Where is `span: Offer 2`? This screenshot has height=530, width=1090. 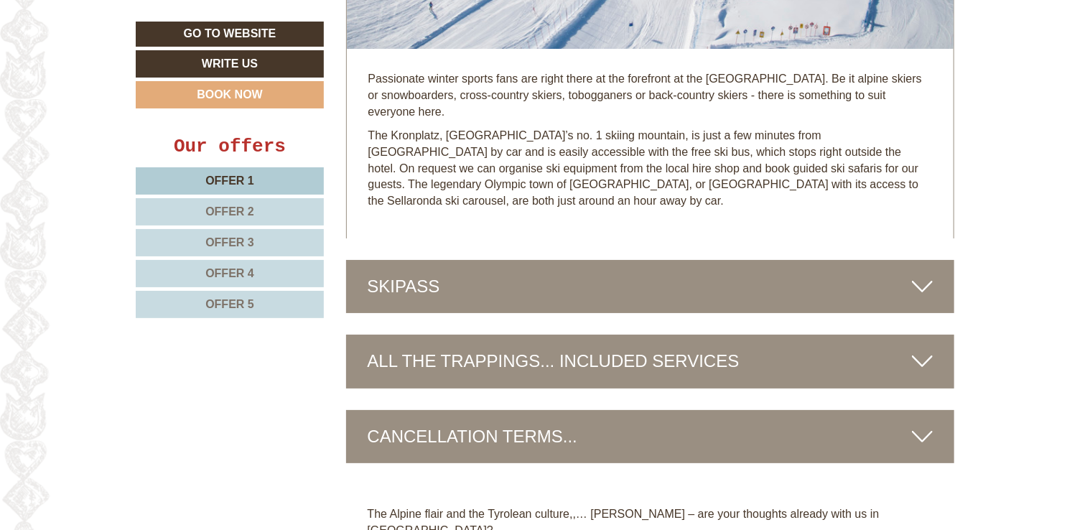 span: Offer 2 is located at coordinates (230, 211).